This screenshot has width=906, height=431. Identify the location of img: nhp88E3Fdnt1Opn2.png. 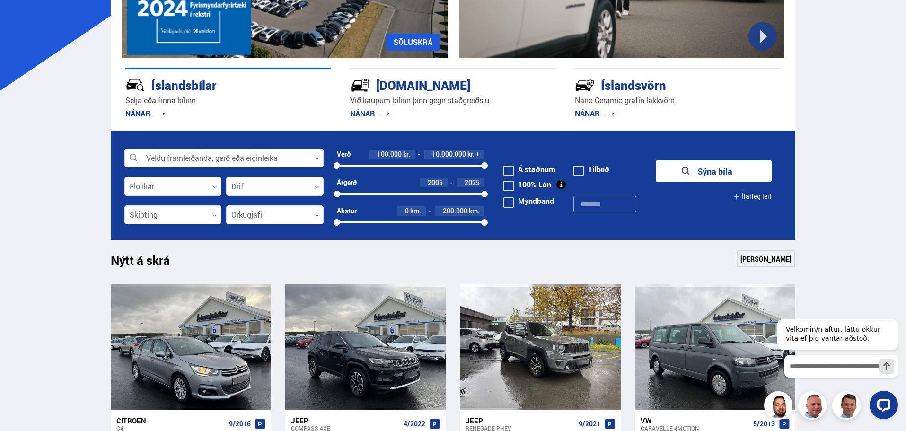
(779, 407).